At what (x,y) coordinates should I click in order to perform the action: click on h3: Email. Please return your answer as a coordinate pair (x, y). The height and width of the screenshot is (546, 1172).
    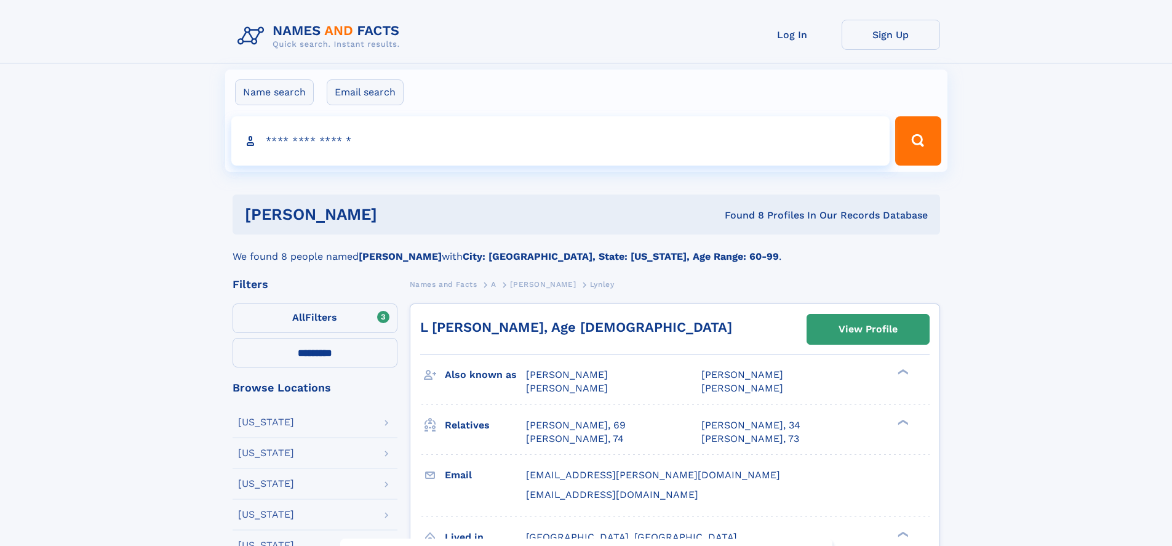
    Looking at the image, I should click on (486, 475).